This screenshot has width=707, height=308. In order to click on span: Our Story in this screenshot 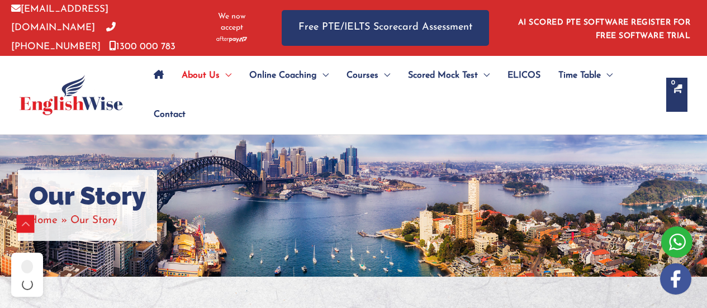, I will do `click(93, 220)`.